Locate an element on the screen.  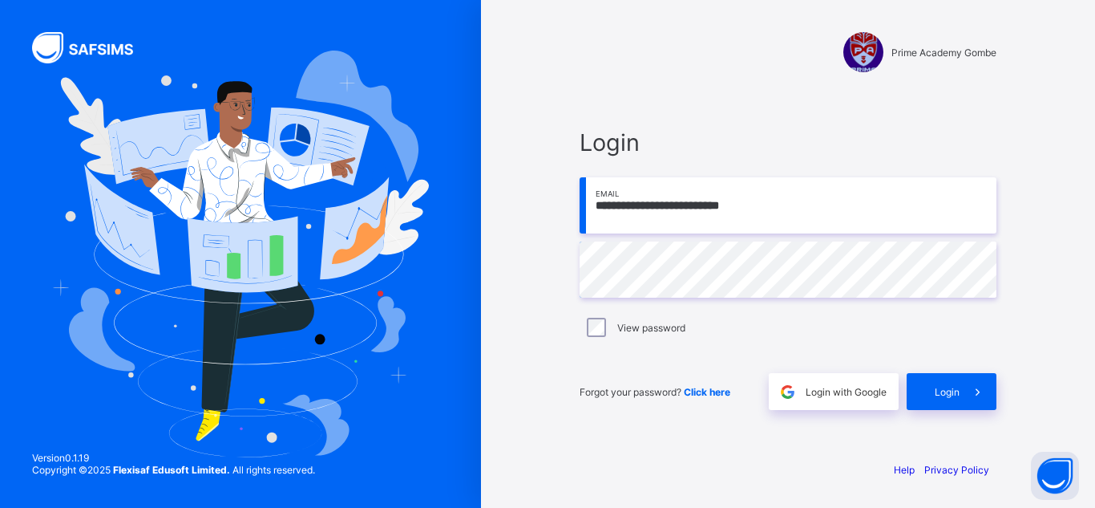
span: Prime Academy Gombe is located at coordinates (944, 52).